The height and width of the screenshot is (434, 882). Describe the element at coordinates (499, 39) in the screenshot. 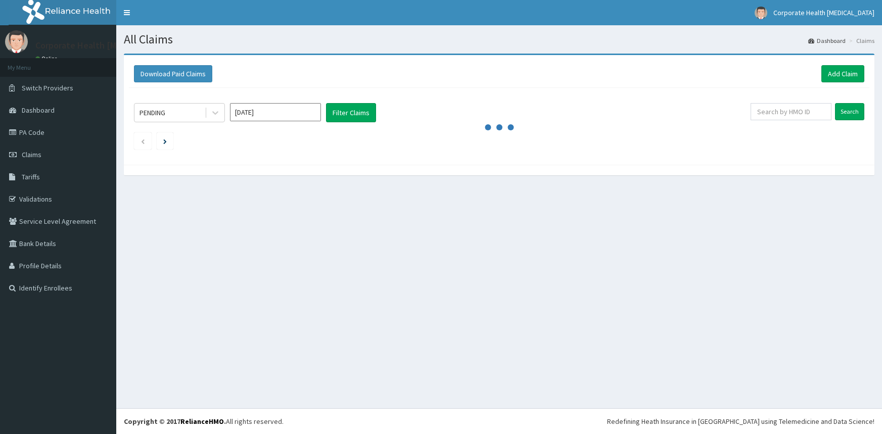

I see `h1: All Claims` at that location.